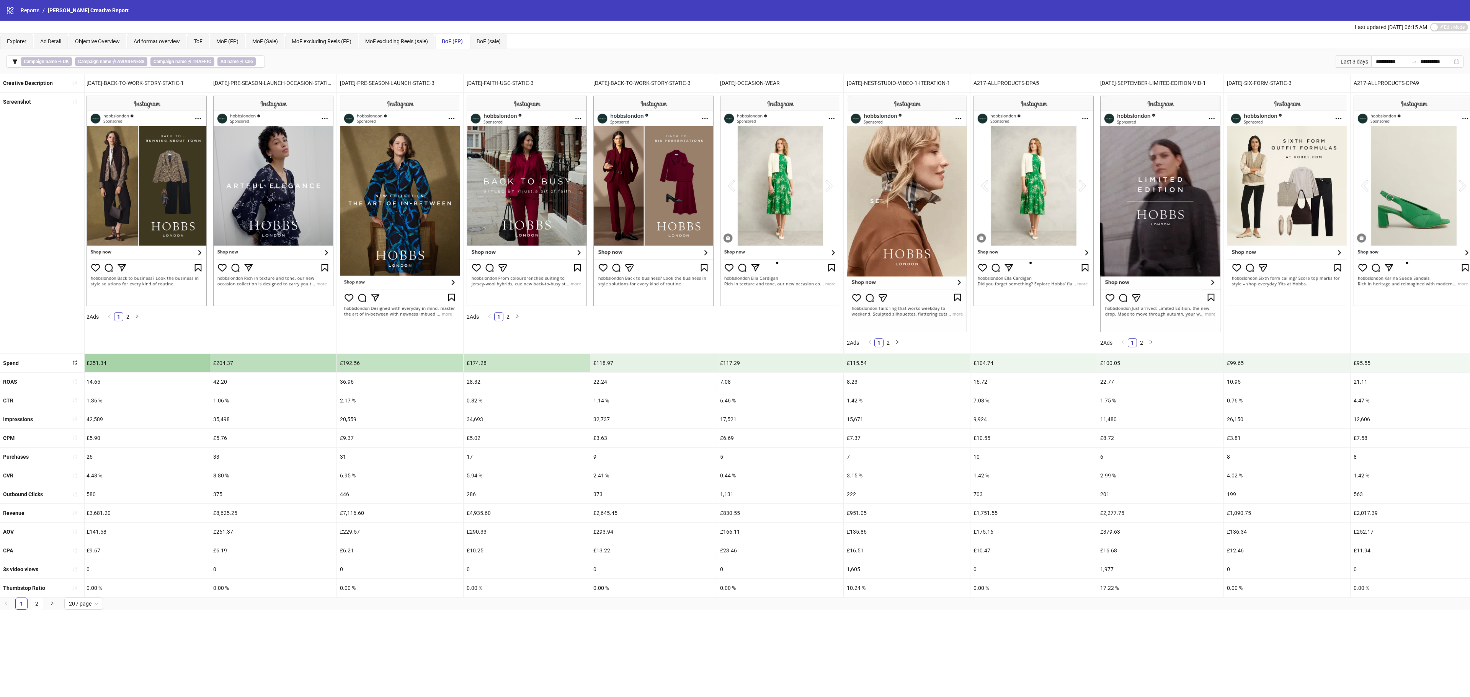 This screenshot has height=697, width=1470. What do you see at coordinates (131, 62) in the screenshot?
I see `b: AWARENESS` at bounding box center [131, 62].